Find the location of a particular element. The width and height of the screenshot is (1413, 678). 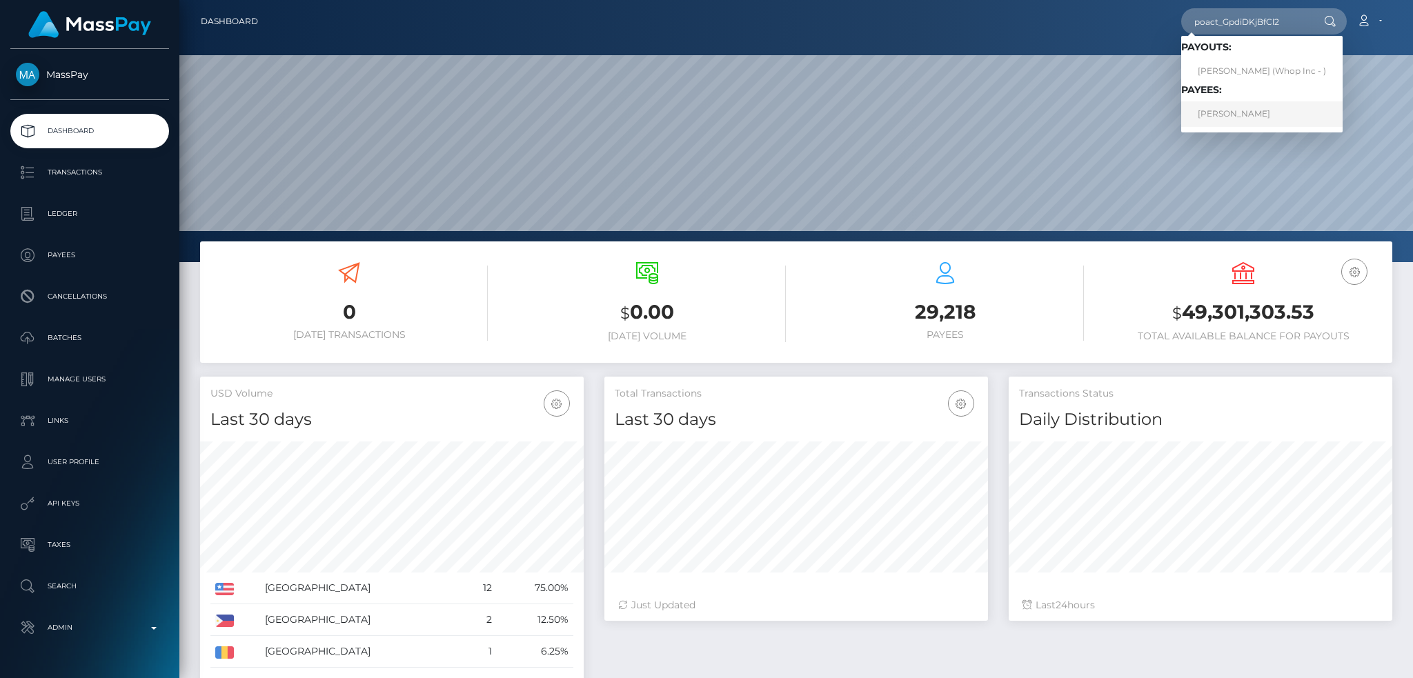

img: RO.png is located at coordinates (224, 653).